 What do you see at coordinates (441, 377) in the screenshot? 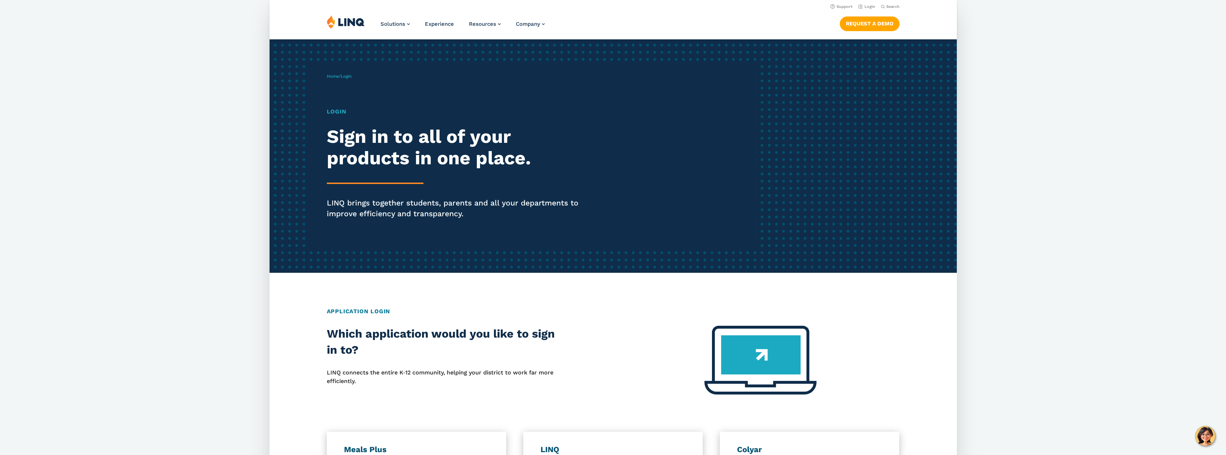
I see `p: LINQ connects the entire K‑12 community, helping your district to work far more efficiently.` at bounding box center [441, 377].